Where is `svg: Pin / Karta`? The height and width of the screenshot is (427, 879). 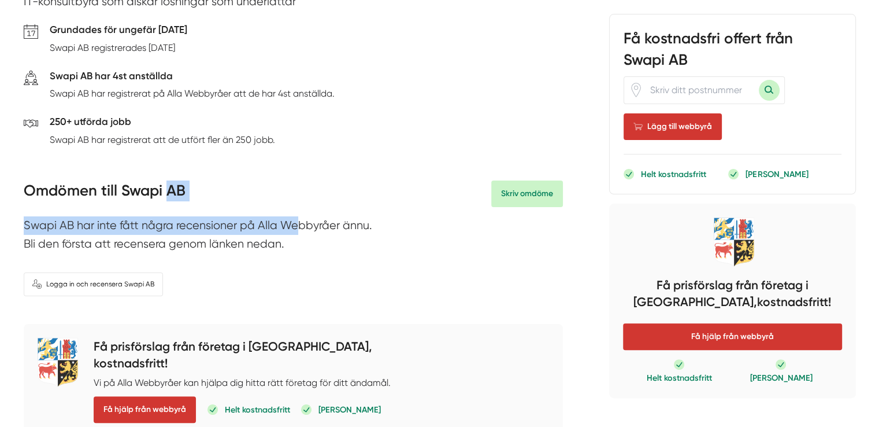 svg: Pin / Karta is located at coordinates (636, 90).